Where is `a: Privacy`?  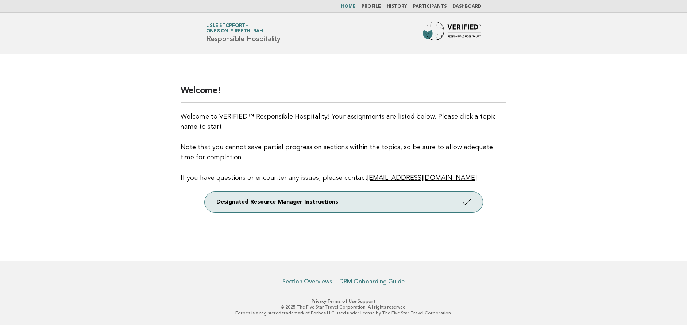 a: Privacy is located at coordinates (319, 302).